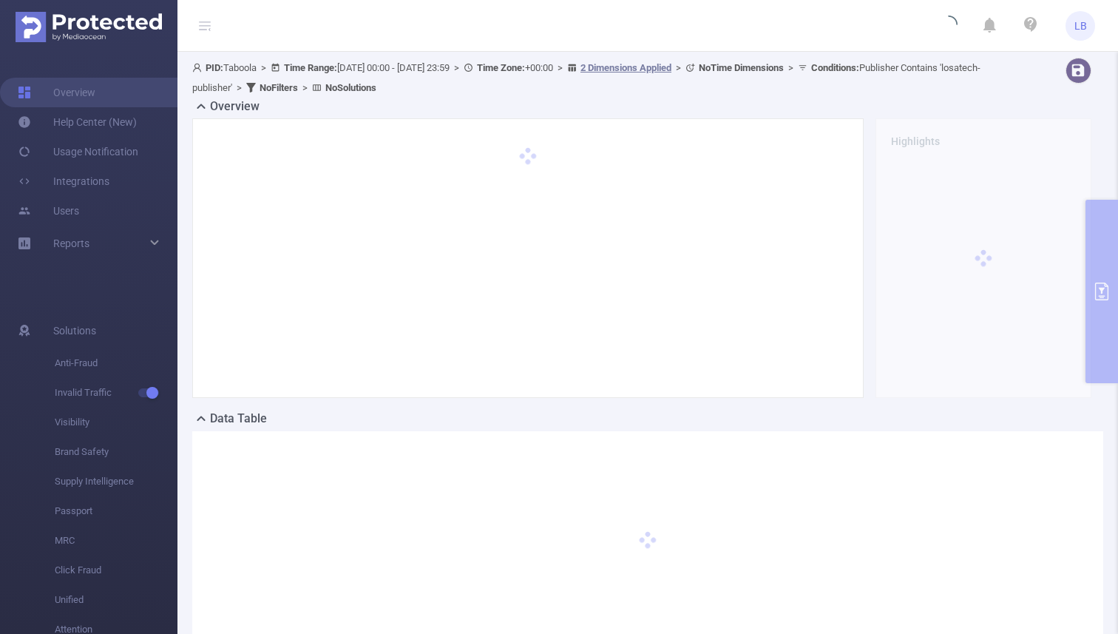 This screenshot has width=1118, height=634. I want to click on a: Usage Notification, so click(78, 152).